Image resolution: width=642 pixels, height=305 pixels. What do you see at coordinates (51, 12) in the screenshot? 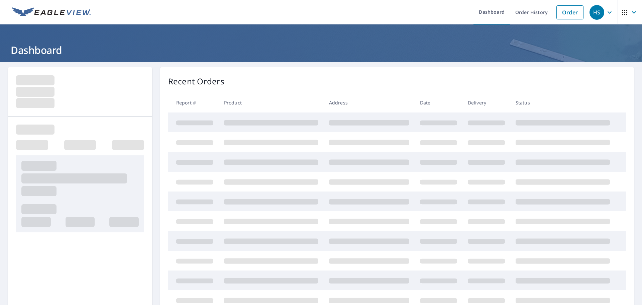
I see `img: EV Logo` at bounding box center [51, 12].